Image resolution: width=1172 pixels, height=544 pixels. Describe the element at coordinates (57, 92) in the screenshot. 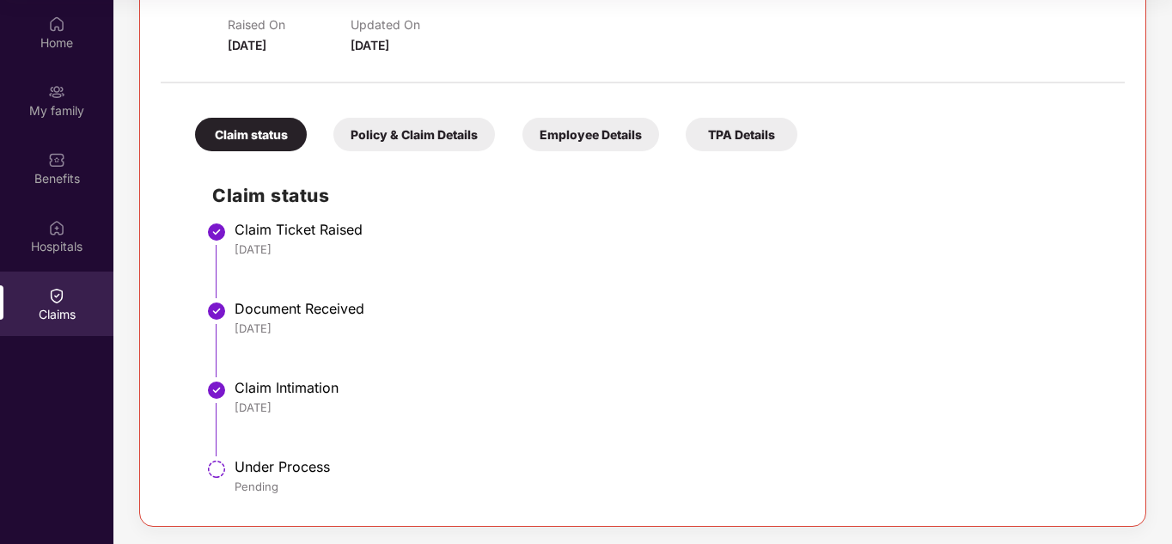

I see `img: svg+xml;base64,PHN2ZyB3aWR0aD0iMjAiIGhlaWdodD0iMjAiIHZpZXdCb3g9IjAgMCAyMCAyMCIgZmlsbD0ibm9uZSIgeG...` at that location.